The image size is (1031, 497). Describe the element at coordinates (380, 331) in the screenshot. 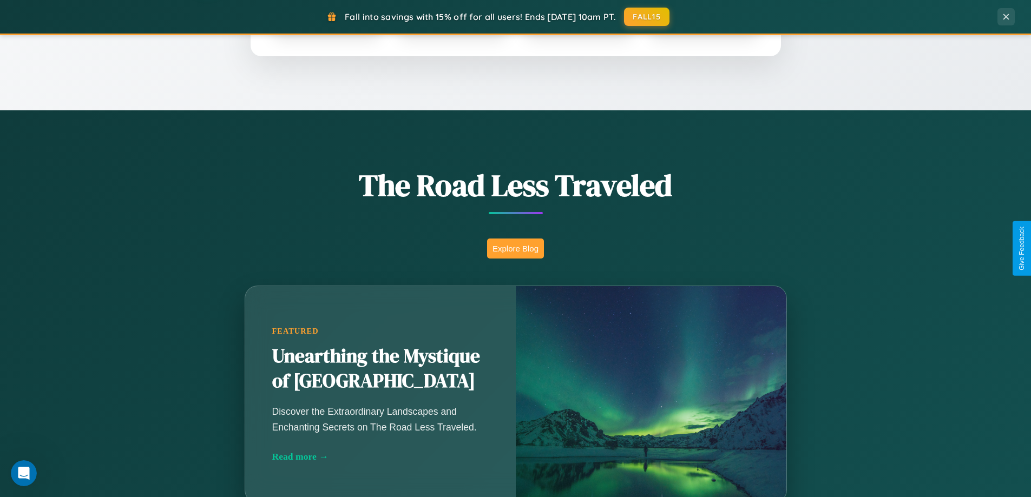

I see `div: Featured` at that location.